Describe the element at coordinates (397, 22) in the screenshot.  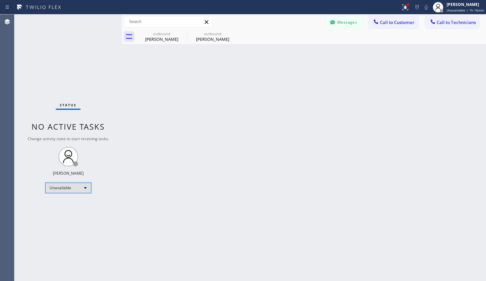
I see `span: Call to Customer` at that location.